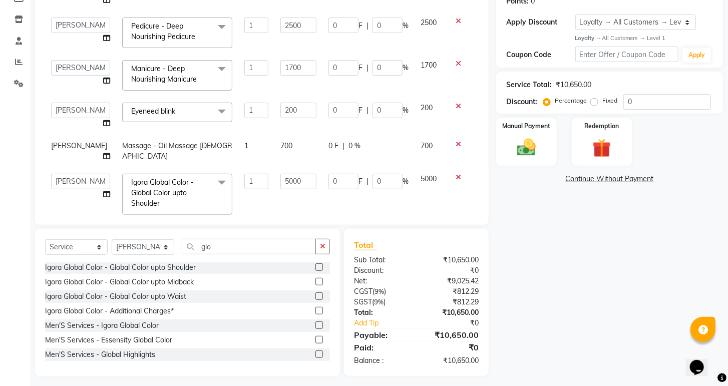 This screenshot has height=386, width=728. Describe the element at coordinates (602, 148) in the screenshot. I see `img: _gift.svg` at that location.